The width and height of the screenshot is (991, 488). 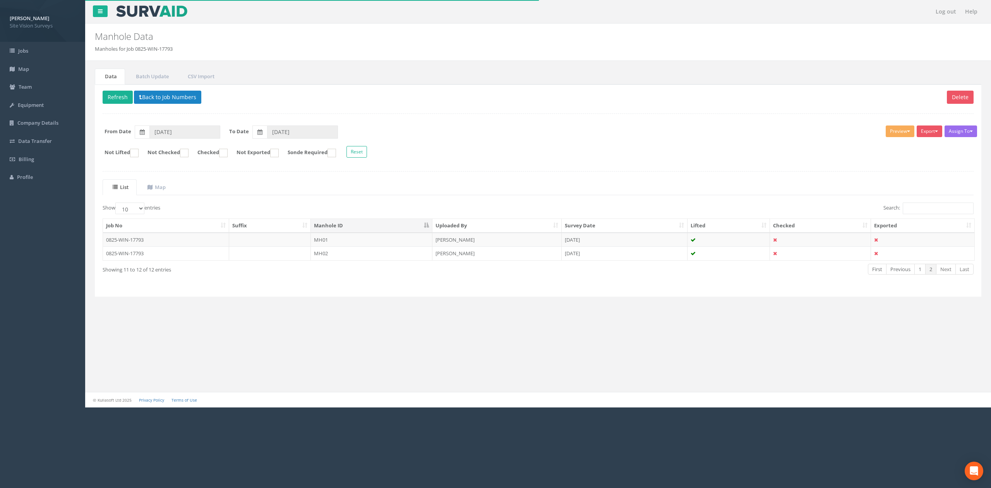 I want to click on span: Jobs, so click(x=23, y=51).